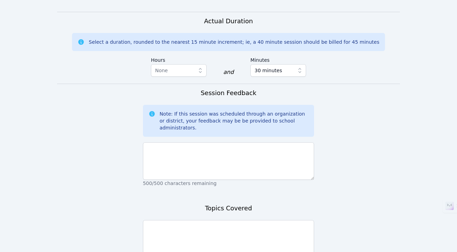 The width and height of the screenshot is (457, 252). Describe the element at coordinates (179, 71) in the screenshot. I see `button: None` at that location.